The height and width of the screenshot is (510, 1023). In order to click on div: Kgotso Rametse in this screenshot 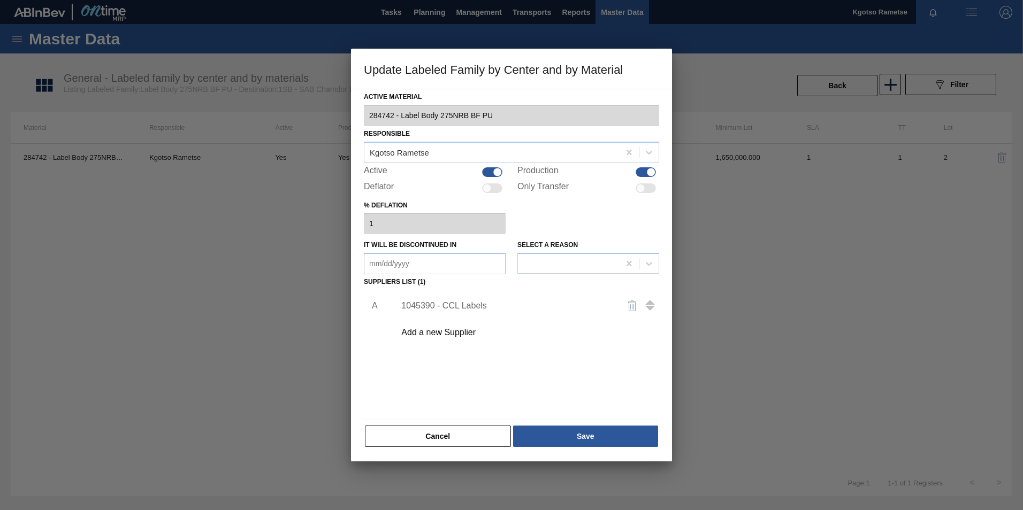, I will do `click(399, 152)`.